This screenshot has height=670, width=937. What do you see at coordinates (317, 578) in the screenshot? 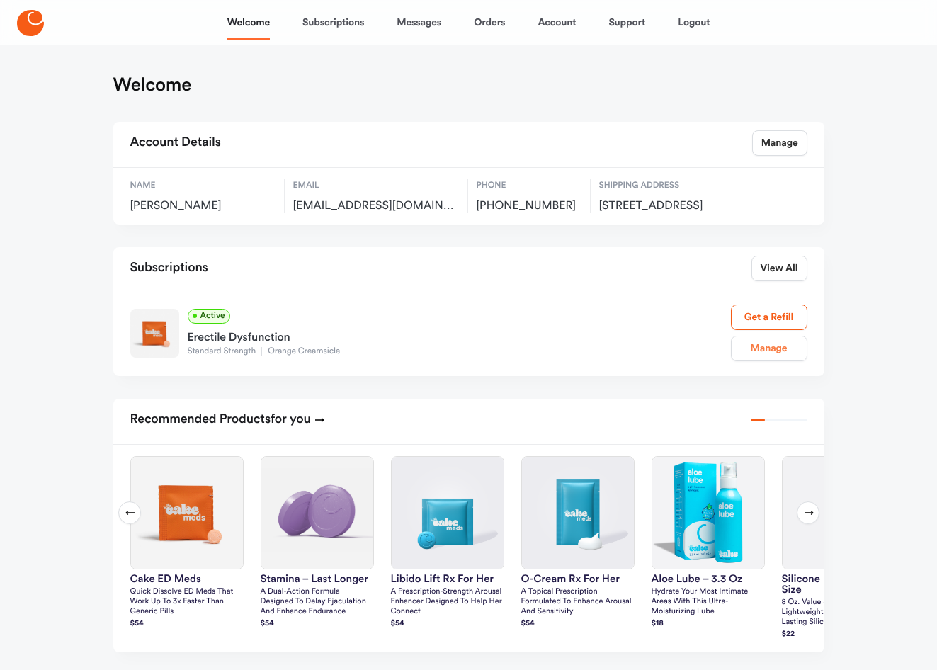
I see `h3: Stamina – Last Longer` at bounding box center [317, 578].